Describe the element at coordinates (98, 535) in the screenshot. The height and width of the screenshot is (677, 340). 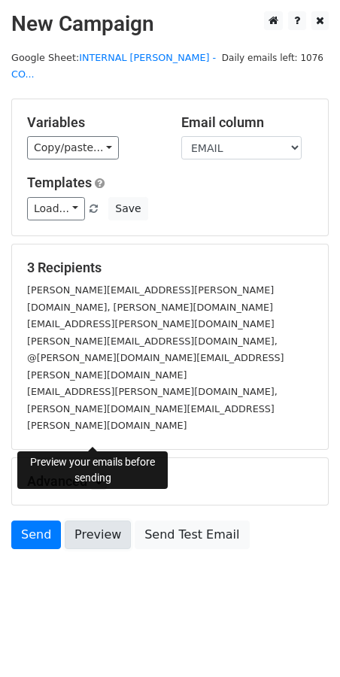
I see `a: Preview` at that location.